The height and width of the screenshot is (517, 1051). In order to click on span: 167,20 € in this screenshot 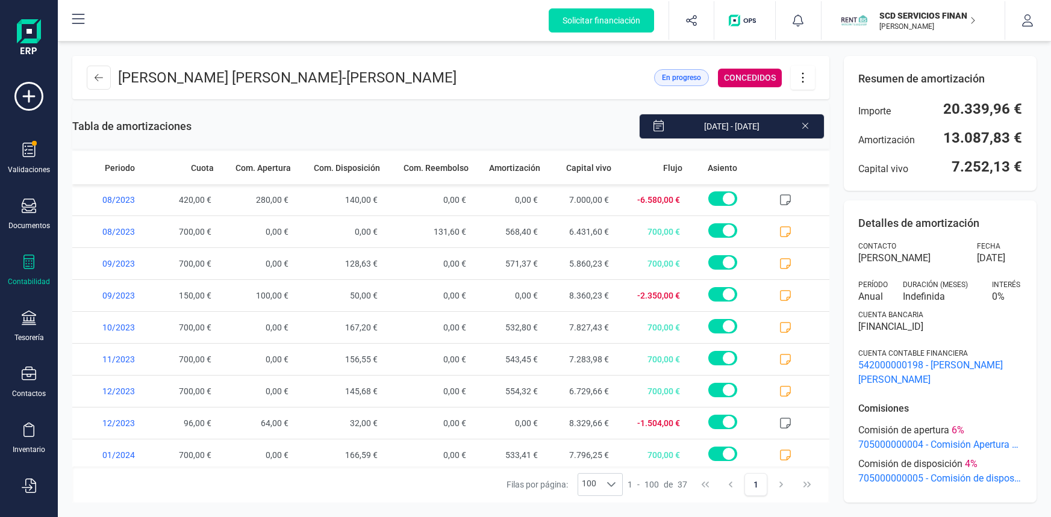, I will do `click(340, 328)`.